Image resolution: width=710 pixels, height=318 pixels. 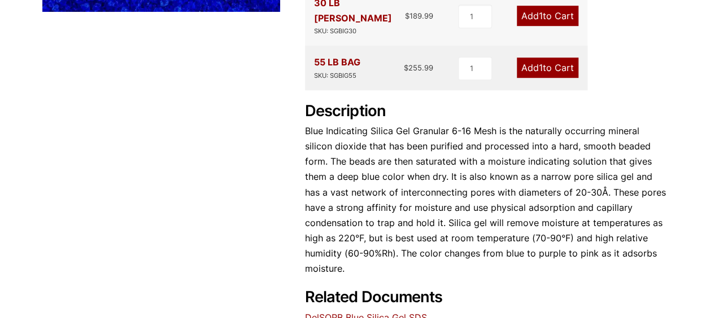 What do you see at coordinates (359, 31) in the screenshot?
I see `div: SKU: SGBIG30` at bounding box center [359, 31].